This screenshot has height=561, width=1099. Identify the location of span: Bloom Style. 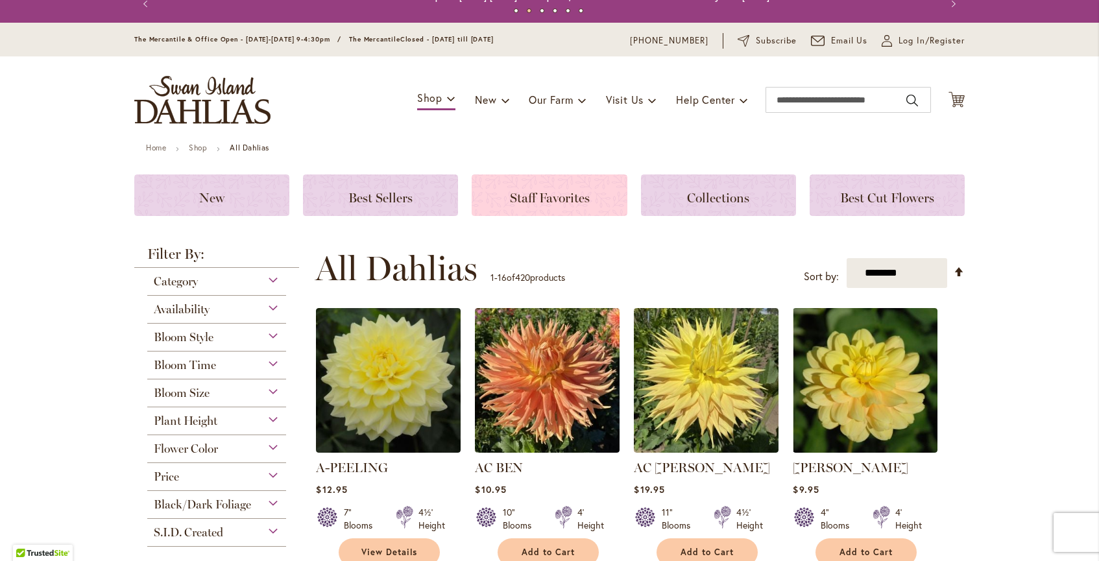
(184, 337).